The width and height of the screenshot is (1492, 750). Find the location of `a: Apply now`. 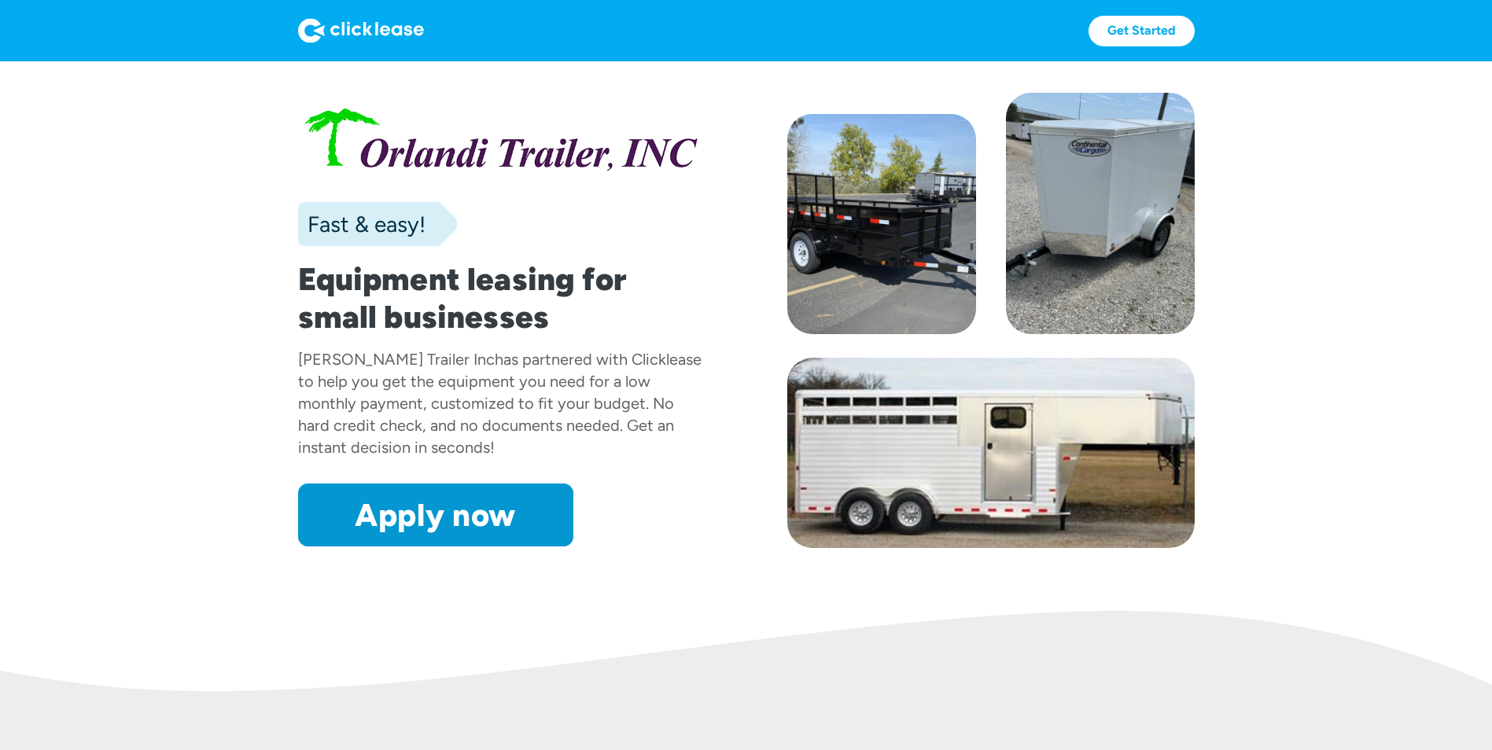

a: Apply now is located at coordinates (436, 515).